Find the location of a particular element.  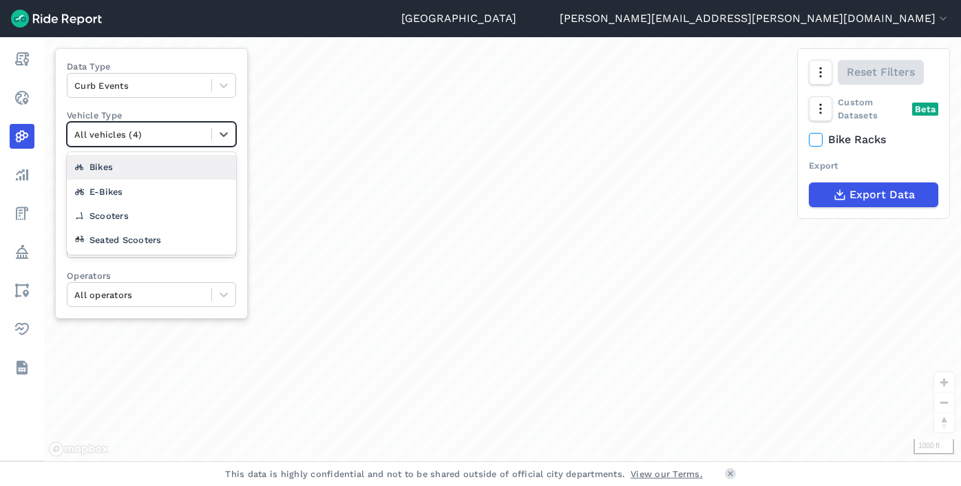

button: Reset Filters is located at coordinates (880, 72).